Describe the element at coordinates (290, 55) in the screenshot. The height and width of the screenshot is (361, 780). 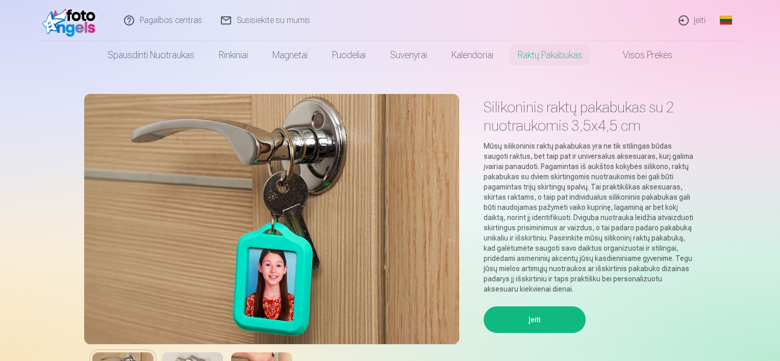
I see `a: Magnetai` at that location.